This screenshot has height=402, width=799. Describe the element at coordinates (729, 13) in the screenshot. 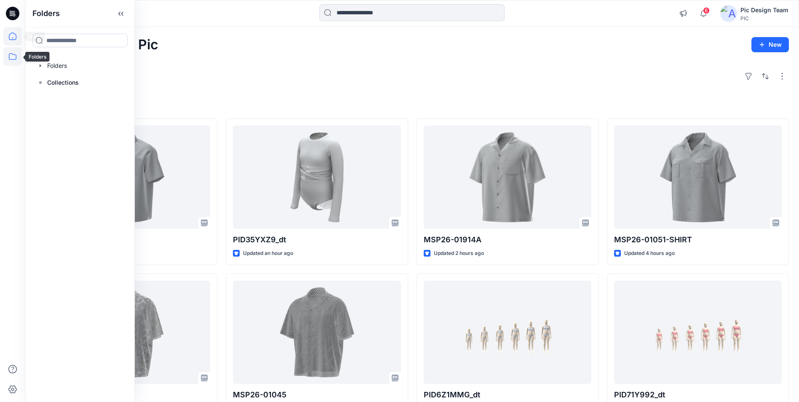

I see `img: avatar` at that location.